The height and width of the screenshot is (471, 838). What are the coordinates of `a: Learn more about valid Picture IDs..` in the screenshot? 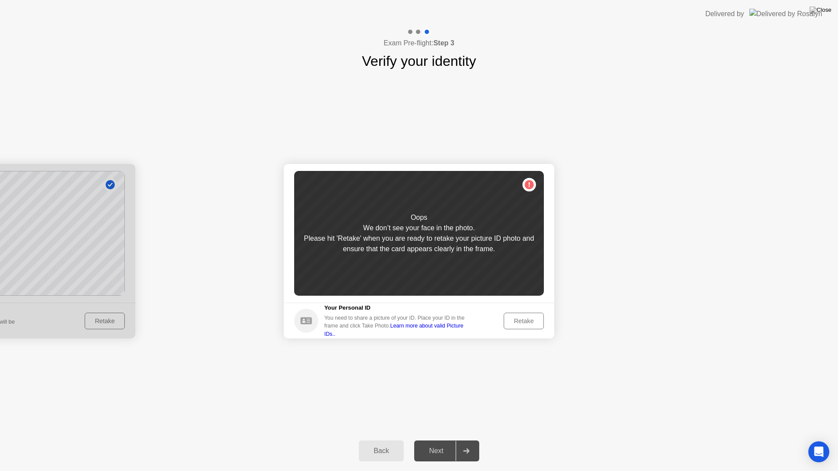 It's located at (394, 330).